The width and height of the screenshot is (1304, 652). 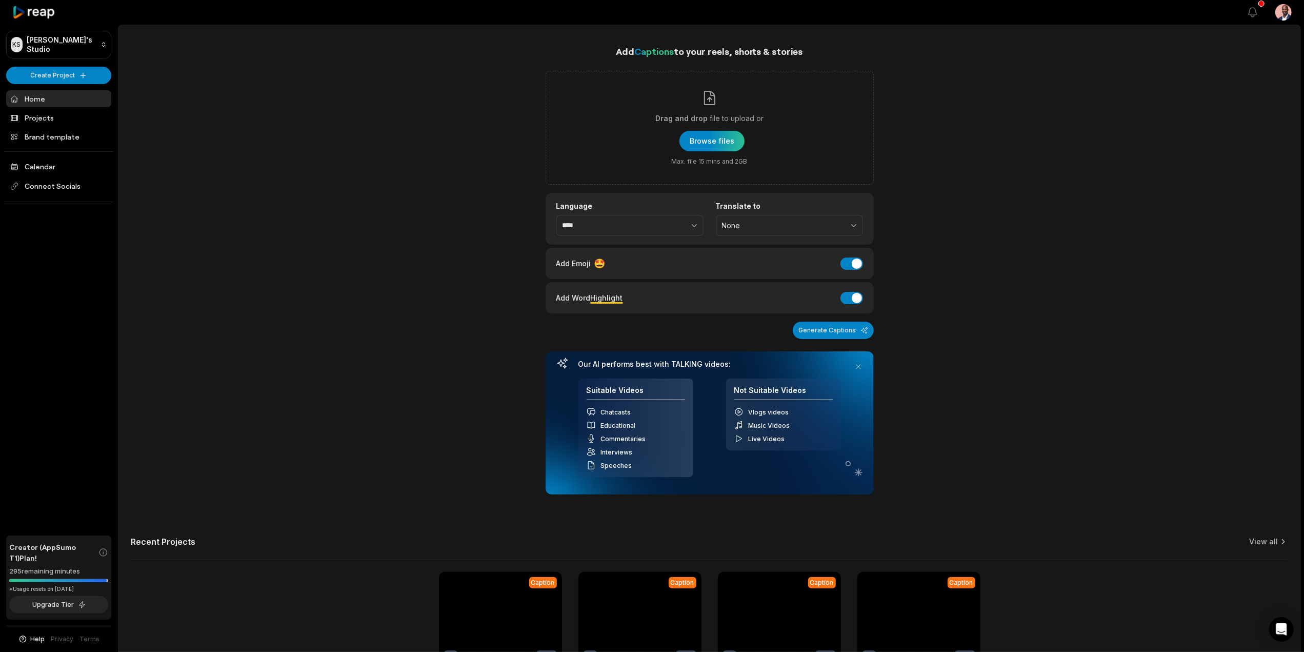 What do you see at coordinates (789, 226) in the screenshot?
I see `button: None` at bounding box center [789, 226].